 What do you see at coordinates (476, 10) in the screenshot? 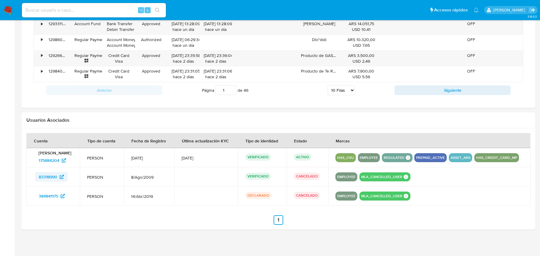
I see `a: Notificaciones` at bounding box center [476, 10].